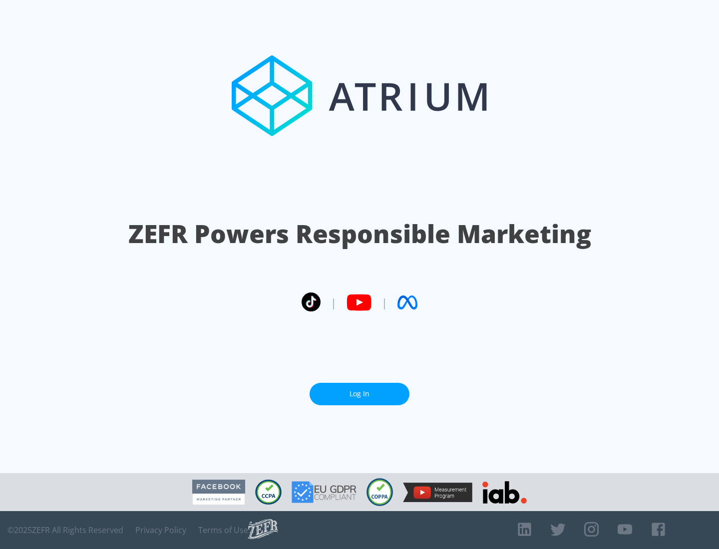 Image resolution: width=719 pixels, height=549 pixels. Describe the element at coordinates (65, 530) in the screenshot. I see `span: © 2025 ZEFR All Rights Reserved` at that location.